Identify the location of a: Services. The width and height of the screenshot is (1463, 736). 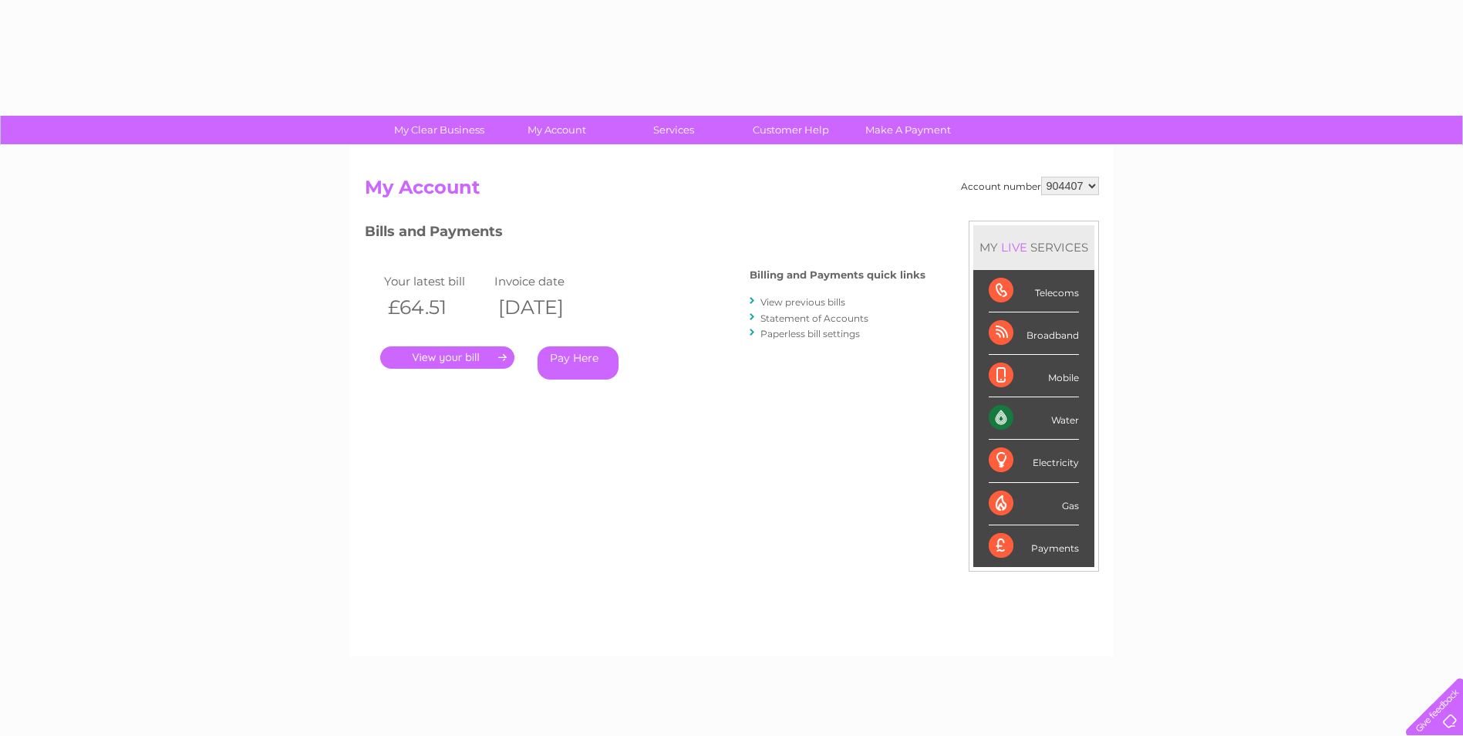
(673, 130).